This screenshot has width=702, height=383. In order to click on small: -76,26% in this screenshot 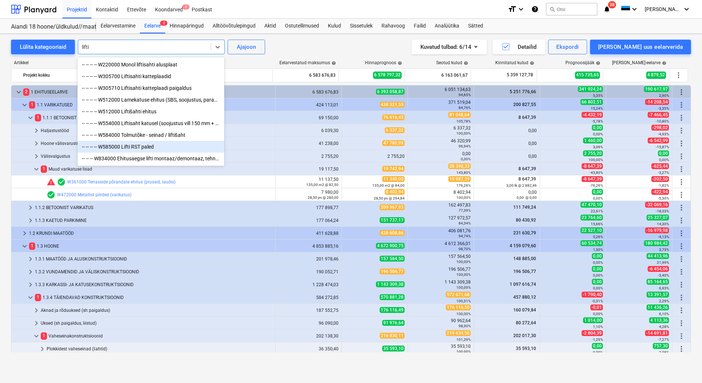, I will do `click(596, 185)`.